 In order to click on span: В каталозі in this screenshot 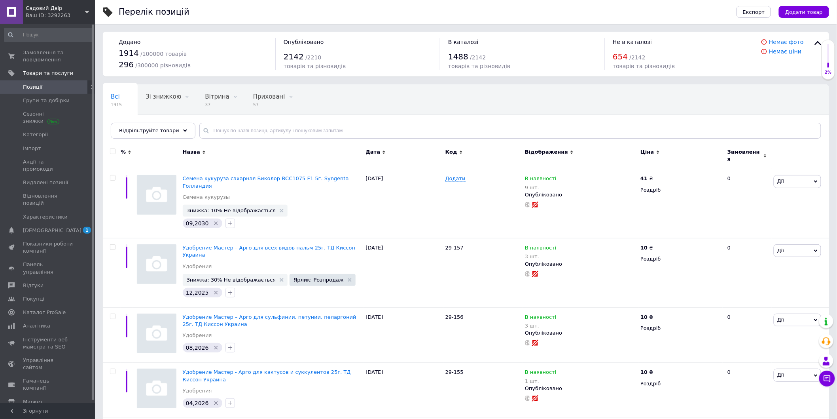, I will do `click(463, 42)`.